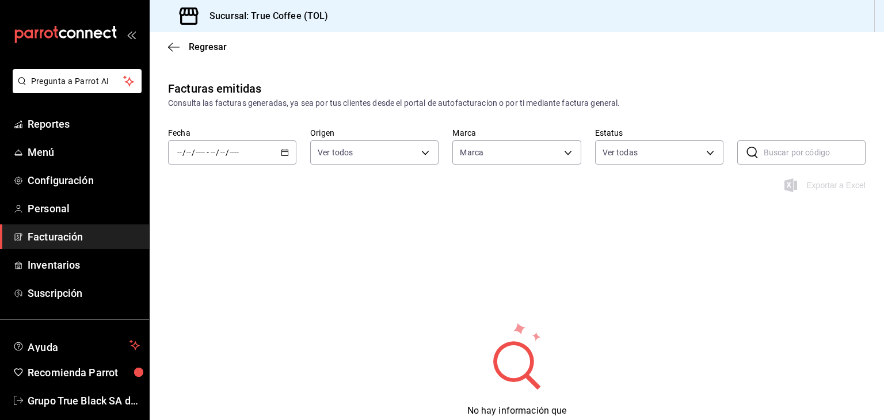 This screenshot has width=884, height=420. I want to click on span: Ver todas, so click(620, 152).